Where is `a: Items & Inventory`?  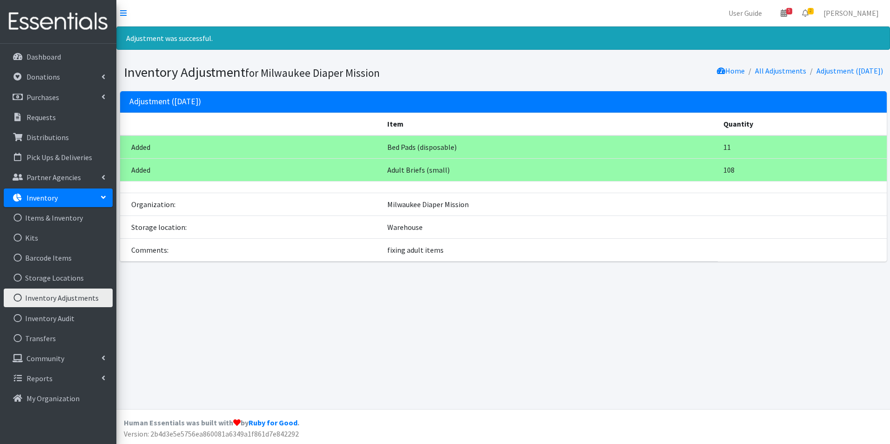 a: Items & Inventory is located at coordinates (58, 218).